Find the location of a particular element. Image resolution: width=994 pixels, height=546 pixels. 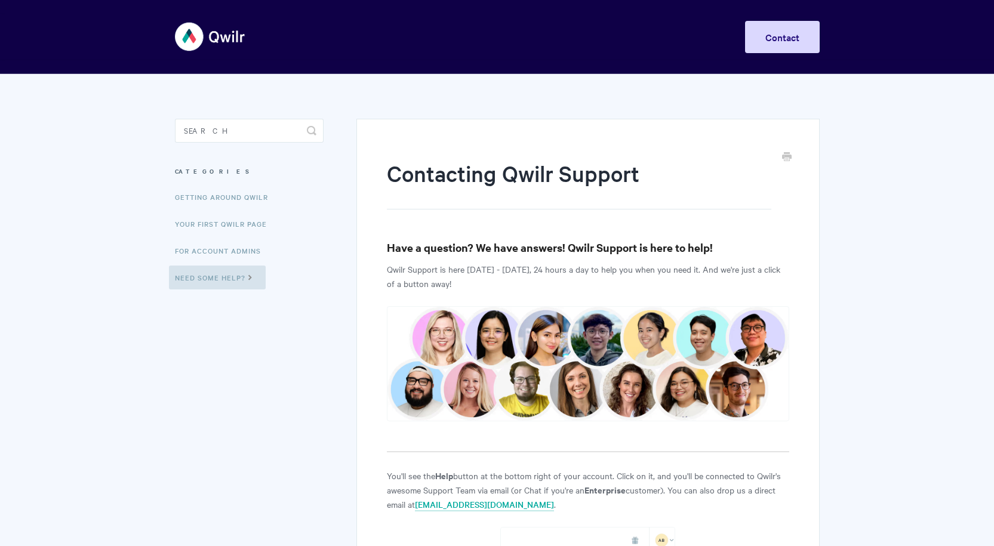

b: Help is located at coordinates (444, 475).